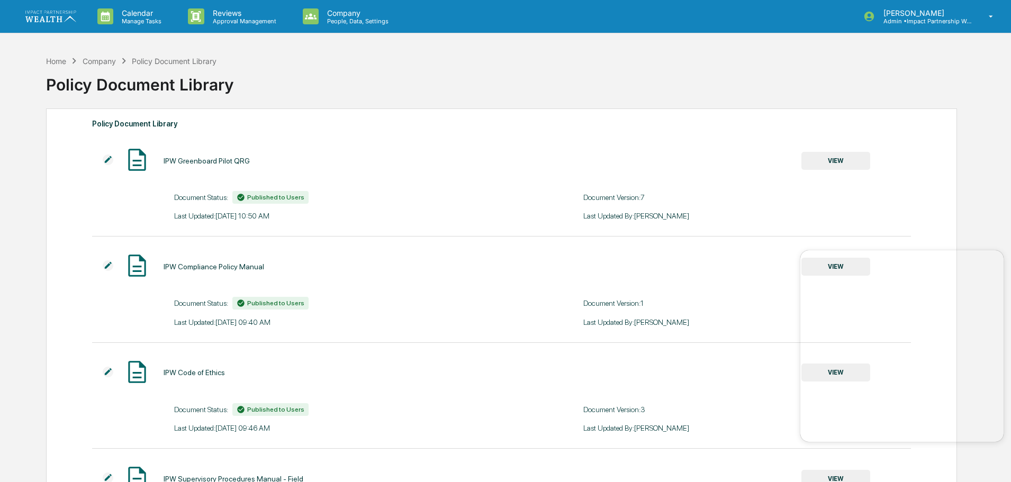 The width and height of the screenshot is (1011, 482). I want to click on p: Calendar, so click(140, 13).